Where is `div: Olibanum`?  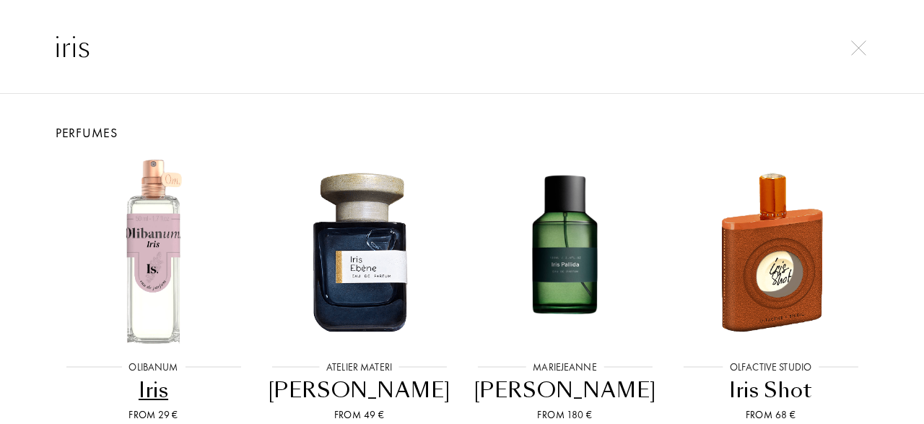 div: Olibanum is located at coordinates (153, 366).